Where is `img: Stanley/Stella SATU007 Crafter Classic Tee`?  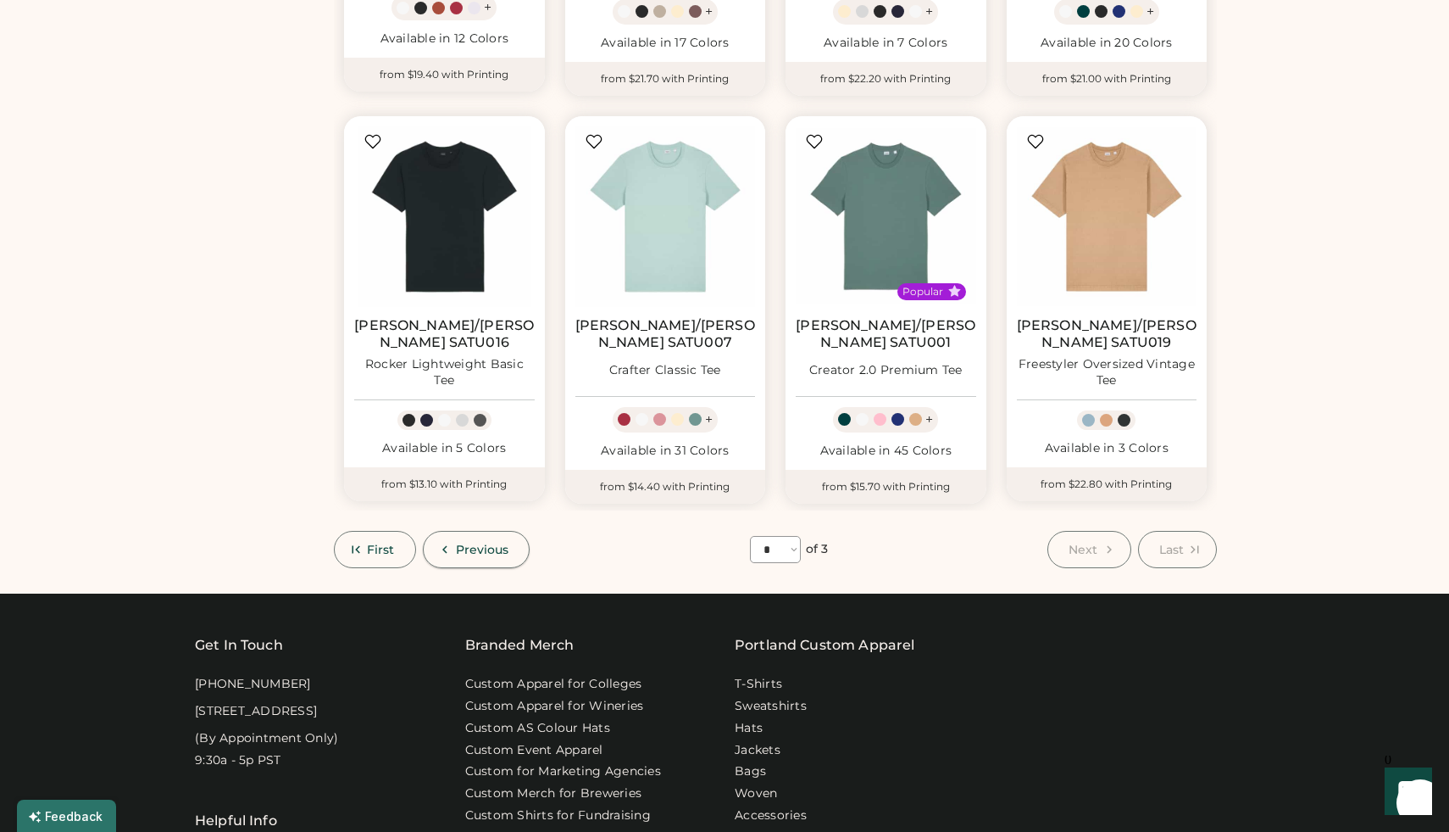
img: Stanley/Stella SATU007 Crafter Classic Tee is located at coordinates (665, 216).